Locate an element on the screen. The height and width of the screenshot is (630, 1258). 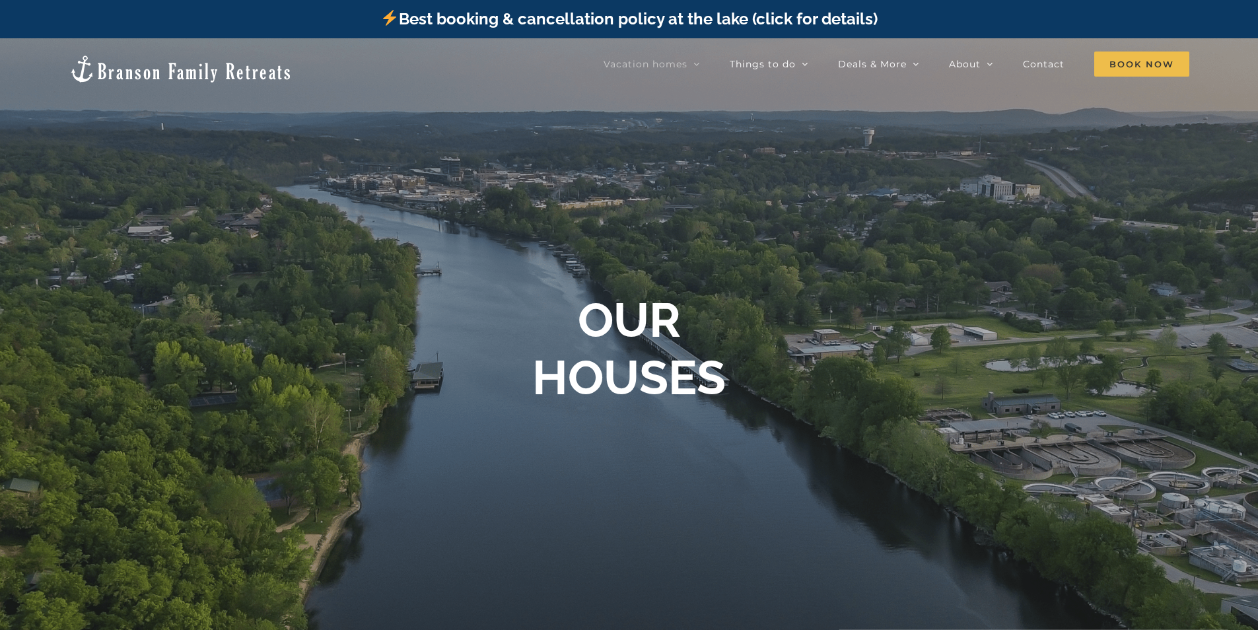
a: Book Now is located at coordinates (1142, 64).